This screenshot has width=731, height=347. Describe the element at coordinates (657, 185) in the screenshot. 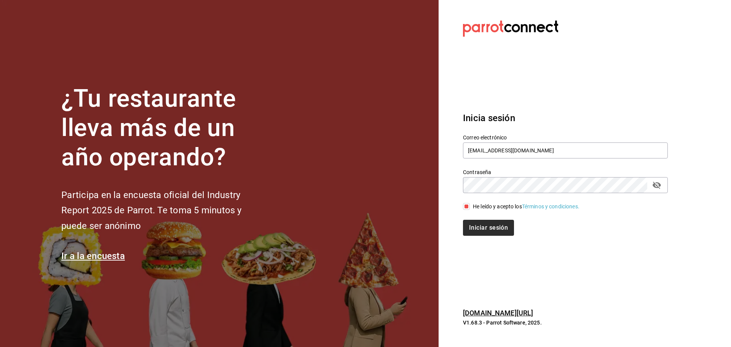

I see `button: passwordField` at that location.